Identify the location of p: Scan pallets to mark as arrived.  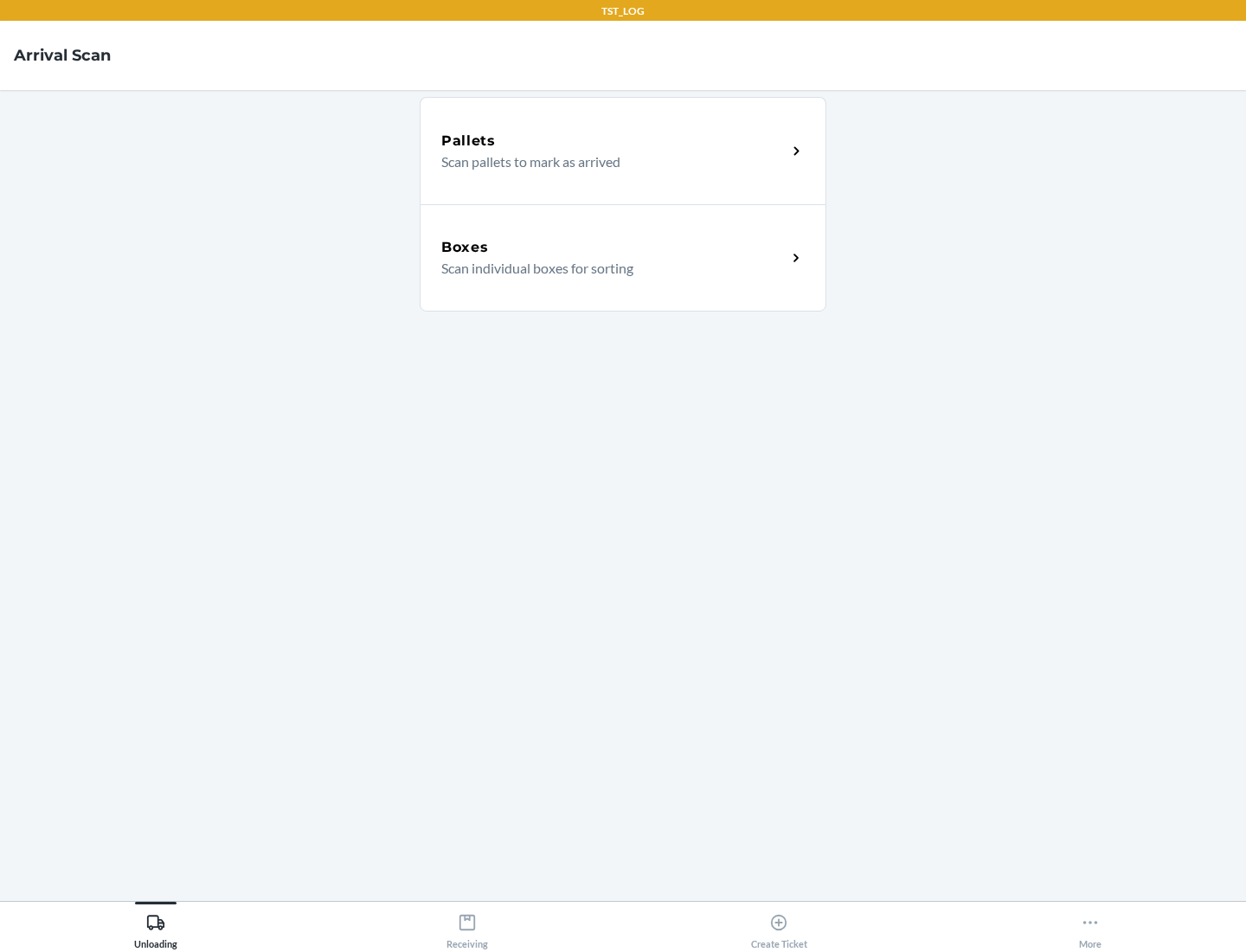
(607, 161).